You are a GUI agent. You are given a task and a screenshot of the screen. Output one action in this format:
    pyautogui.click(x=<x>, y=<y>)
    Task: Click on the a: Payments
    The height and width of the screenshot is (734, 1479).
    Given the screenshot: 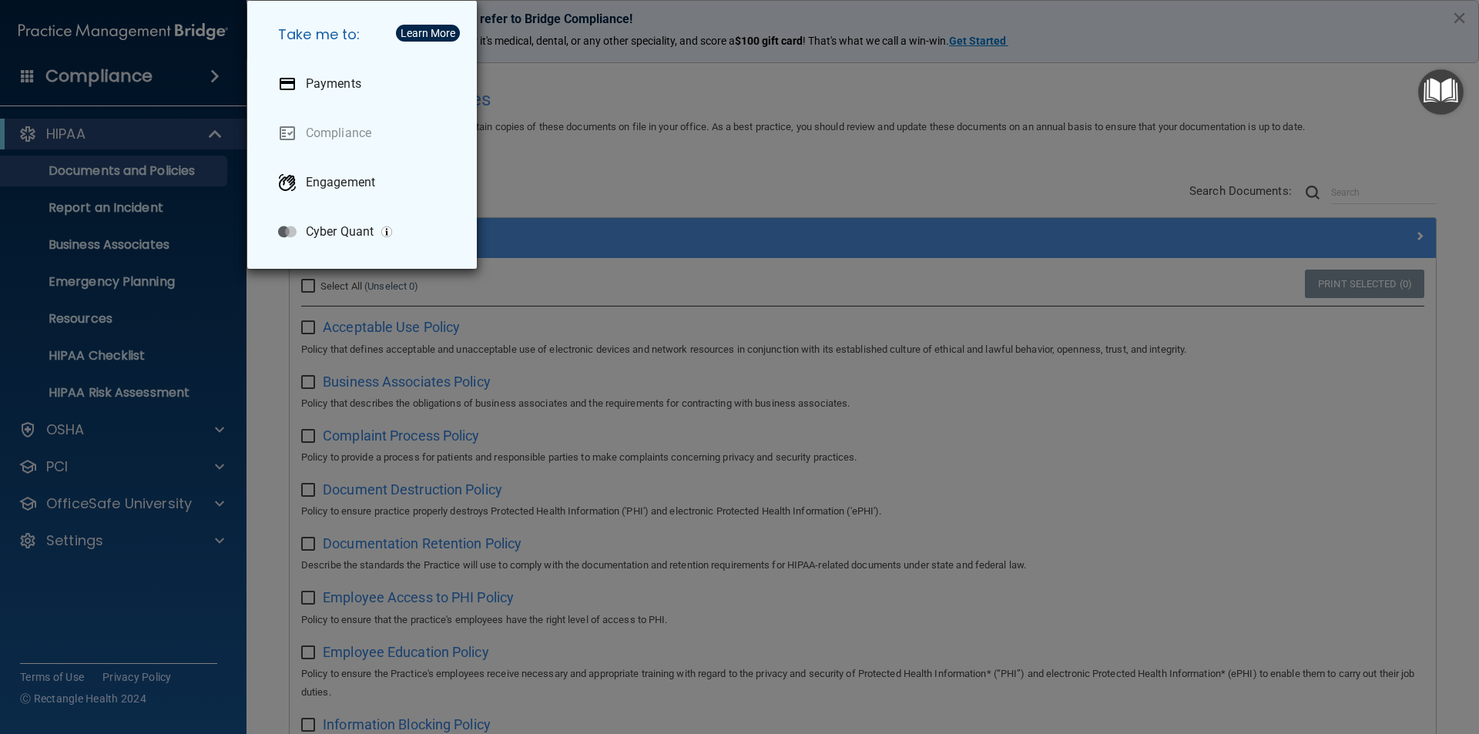 What is the action you would take?
    pyautogui.click(x=365, y=84)
    